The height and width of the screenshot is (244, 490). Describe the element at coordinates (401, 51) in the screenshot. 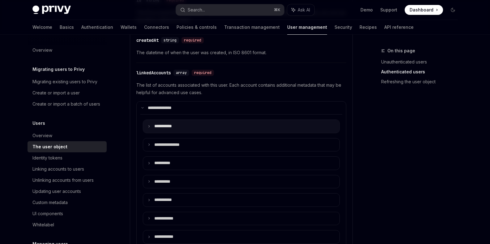

I see `span: On this page` at that location.